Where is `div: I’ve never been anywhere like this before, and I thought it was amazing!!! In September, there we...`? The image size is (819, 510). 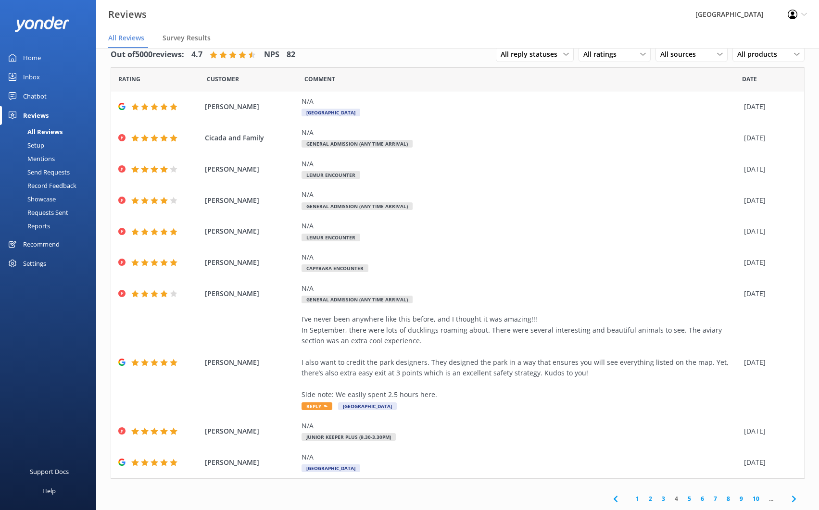 div: I’ve never been anywhere like this before, and I thought it was amazing!!! In September, there we... is located at coordinates (520, 357).